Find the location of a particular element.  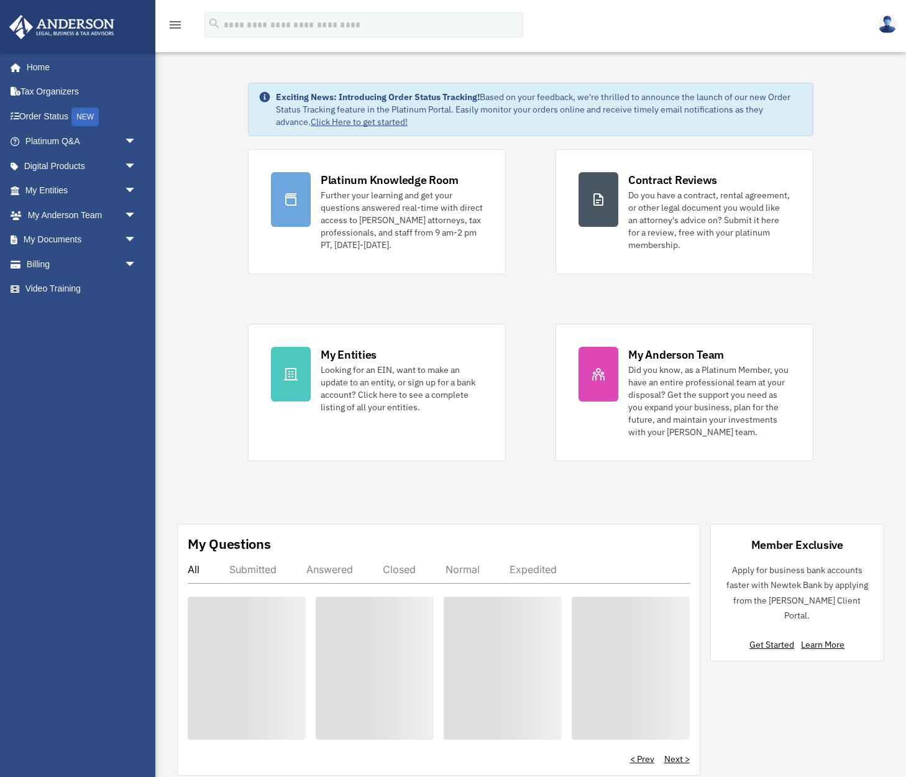

div: Expedited is located at coordinates (533, 569).